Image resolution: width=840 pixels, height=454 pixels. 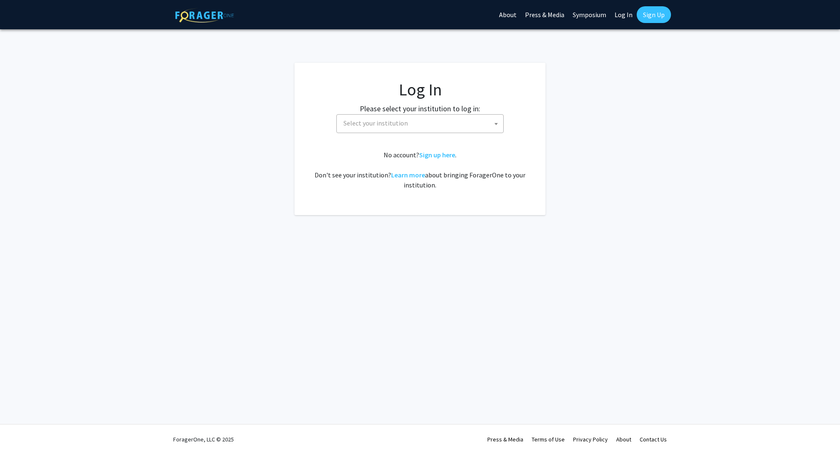 What do you see at coordinates (437, 155) in the screenshot?
I see `a: Sign up here` at bounding box center [437, 155].